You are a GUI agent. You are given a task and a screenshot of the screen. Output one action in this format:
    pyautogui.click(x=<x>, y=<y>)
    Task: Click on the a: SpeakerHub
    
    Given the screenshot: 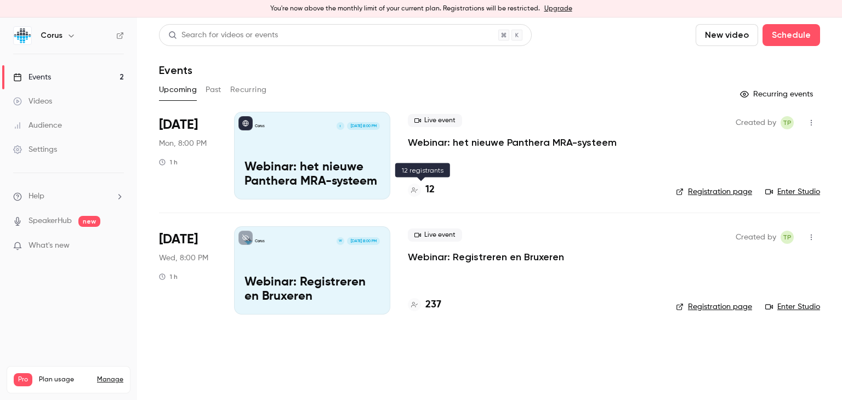 What is the action you would take?
    pyautogui.click(x=50, y=221)
    